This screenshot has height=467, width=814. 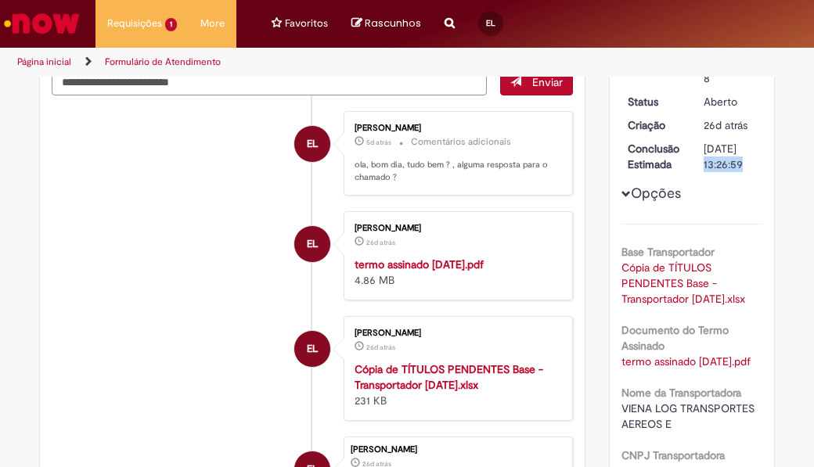 I want to click on span: More, so click(x=212, y=23).